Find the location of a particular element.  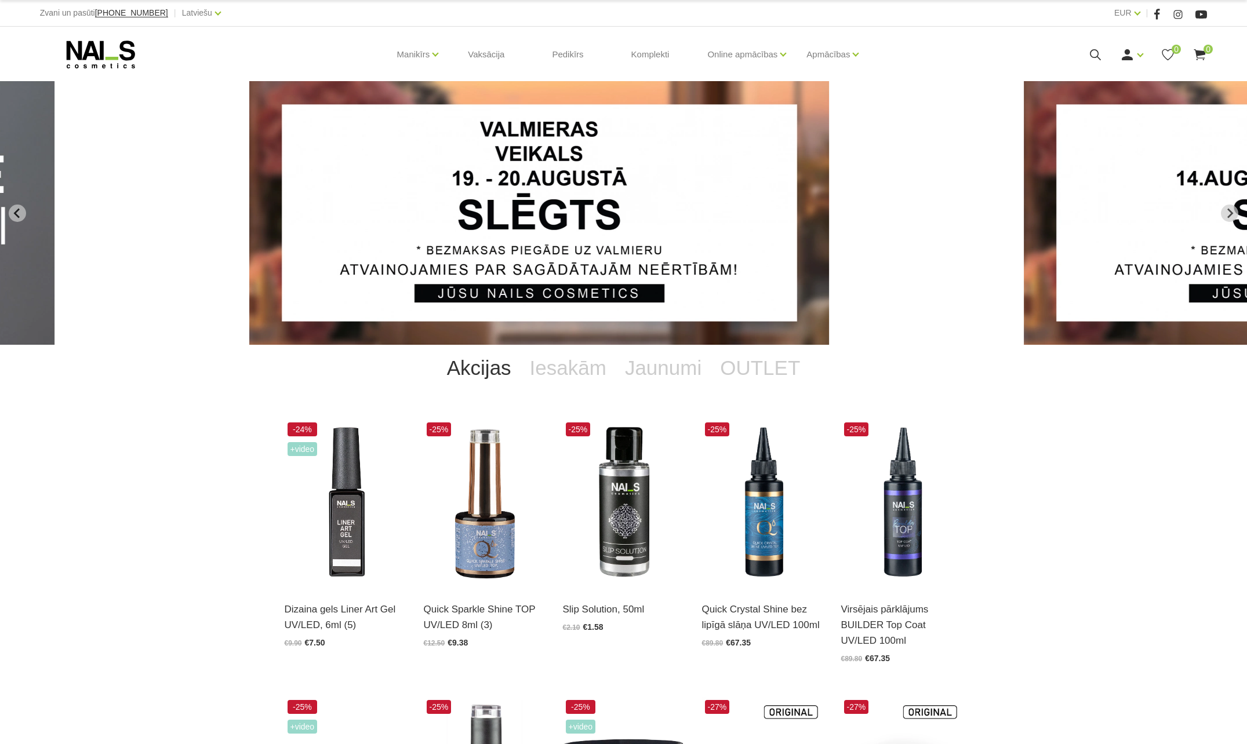

button: Go to last slide is located at coordinates (17, 213).